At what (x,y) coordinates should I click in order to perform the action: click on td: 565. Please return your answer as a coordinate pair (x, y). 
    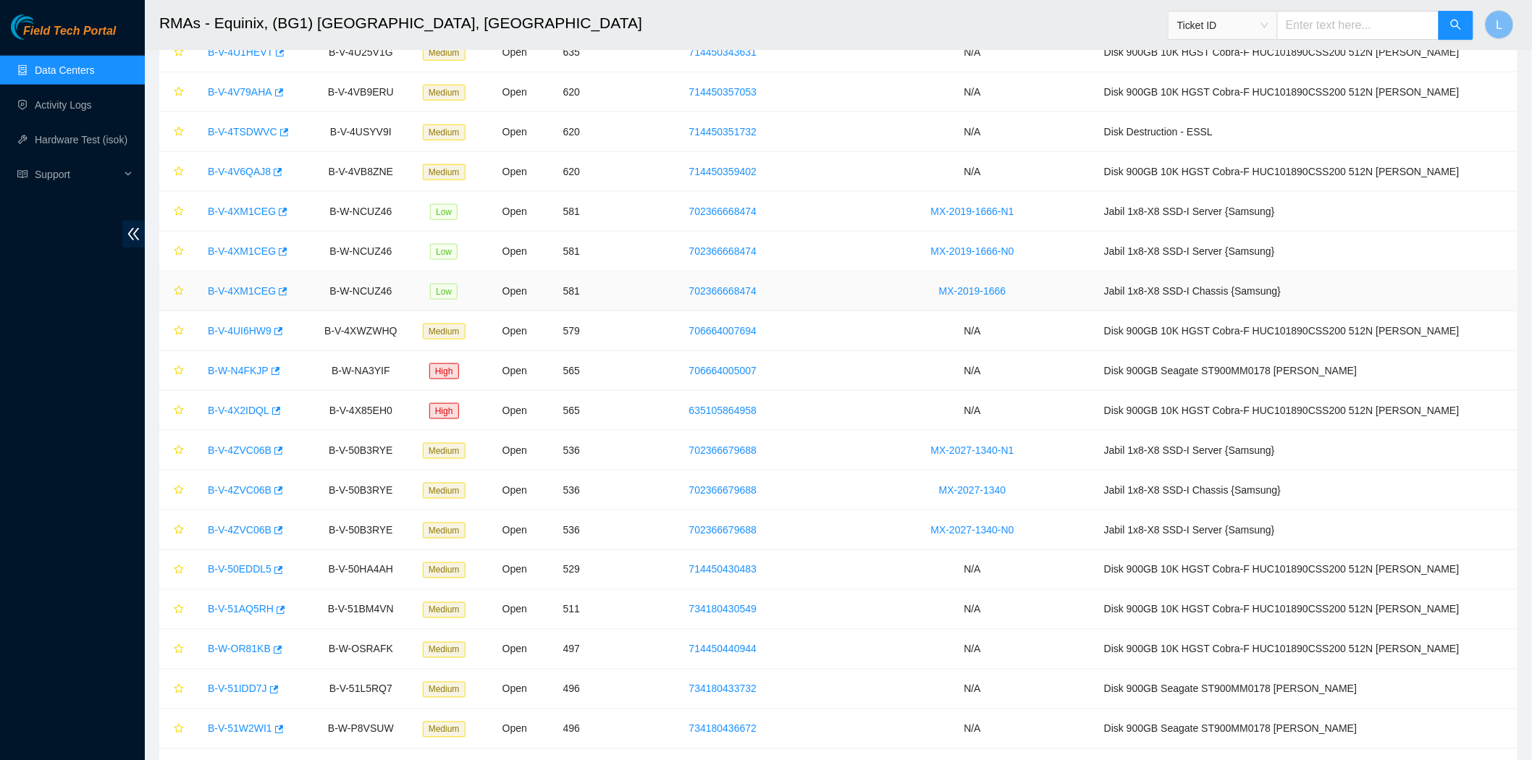
    Looking at the image, I should click on (572, 371).